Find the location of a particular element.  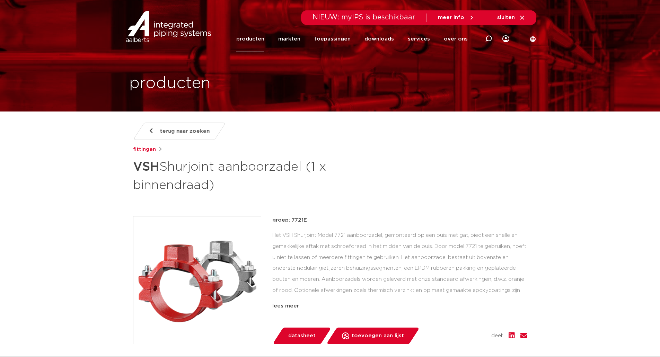

a: over ons is located at coordinates (456, 39).